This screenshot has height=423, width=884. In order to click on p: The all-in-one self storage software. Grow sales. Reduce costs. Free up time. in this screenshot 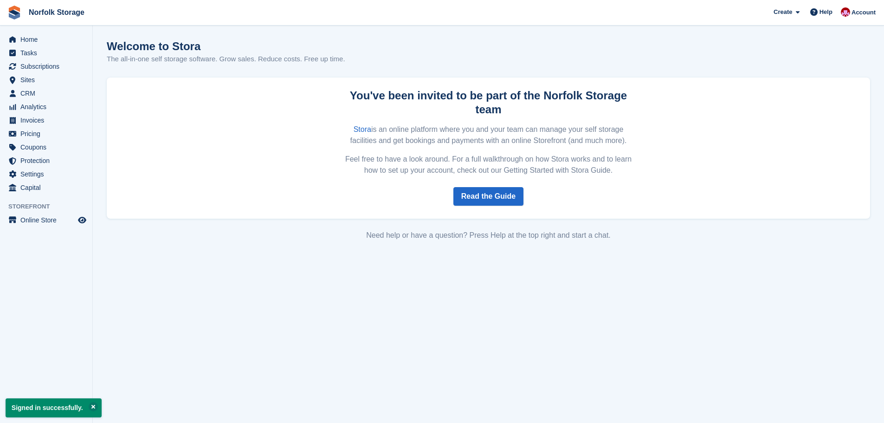, I will do `click(226, 59)`.